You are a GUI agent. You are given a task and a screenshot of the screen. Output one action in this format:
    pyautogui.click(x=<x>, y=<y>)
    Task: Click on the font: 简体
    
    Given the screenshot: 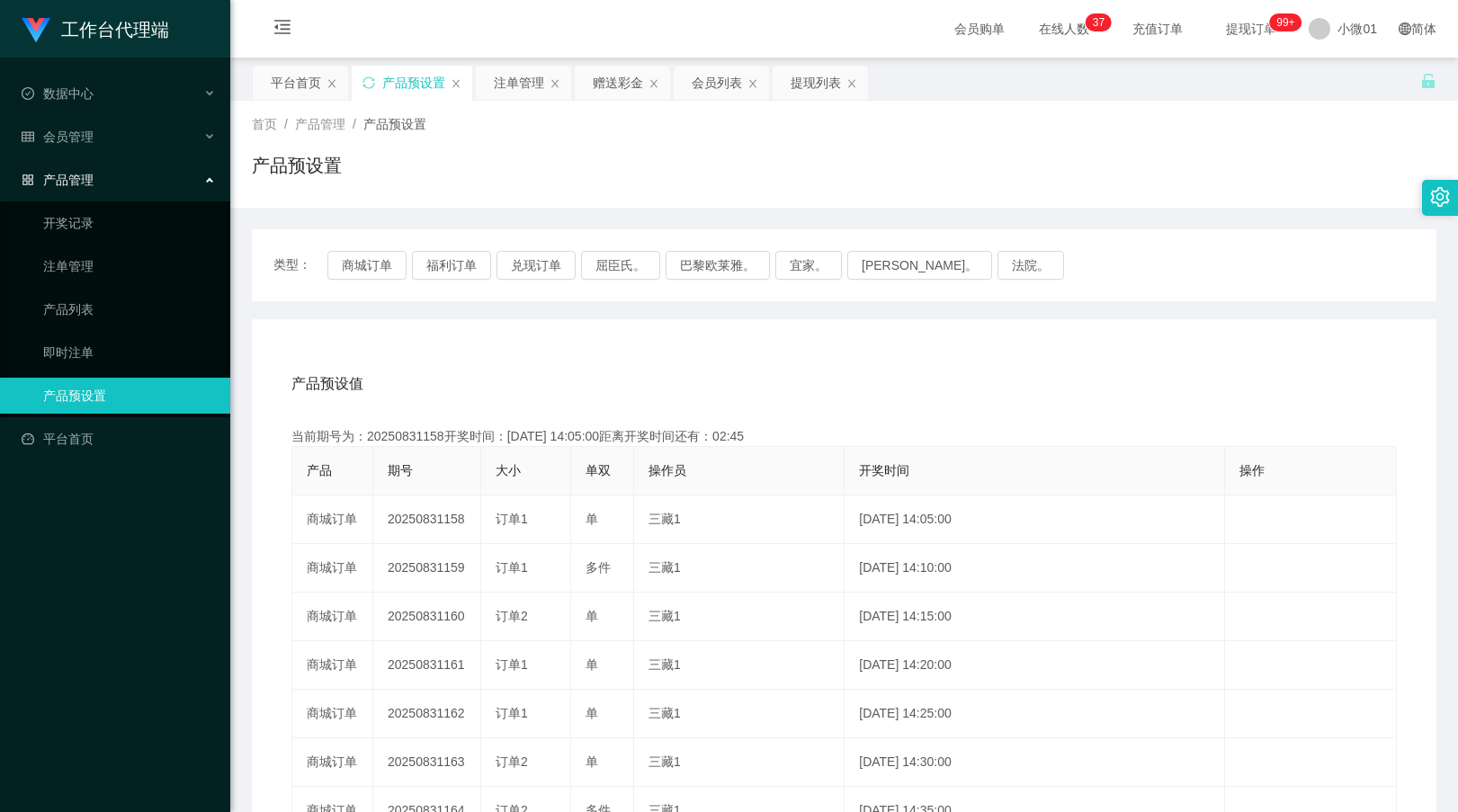 What is the action you would take?
    pyautogui.click(x=1424, y=29)
    